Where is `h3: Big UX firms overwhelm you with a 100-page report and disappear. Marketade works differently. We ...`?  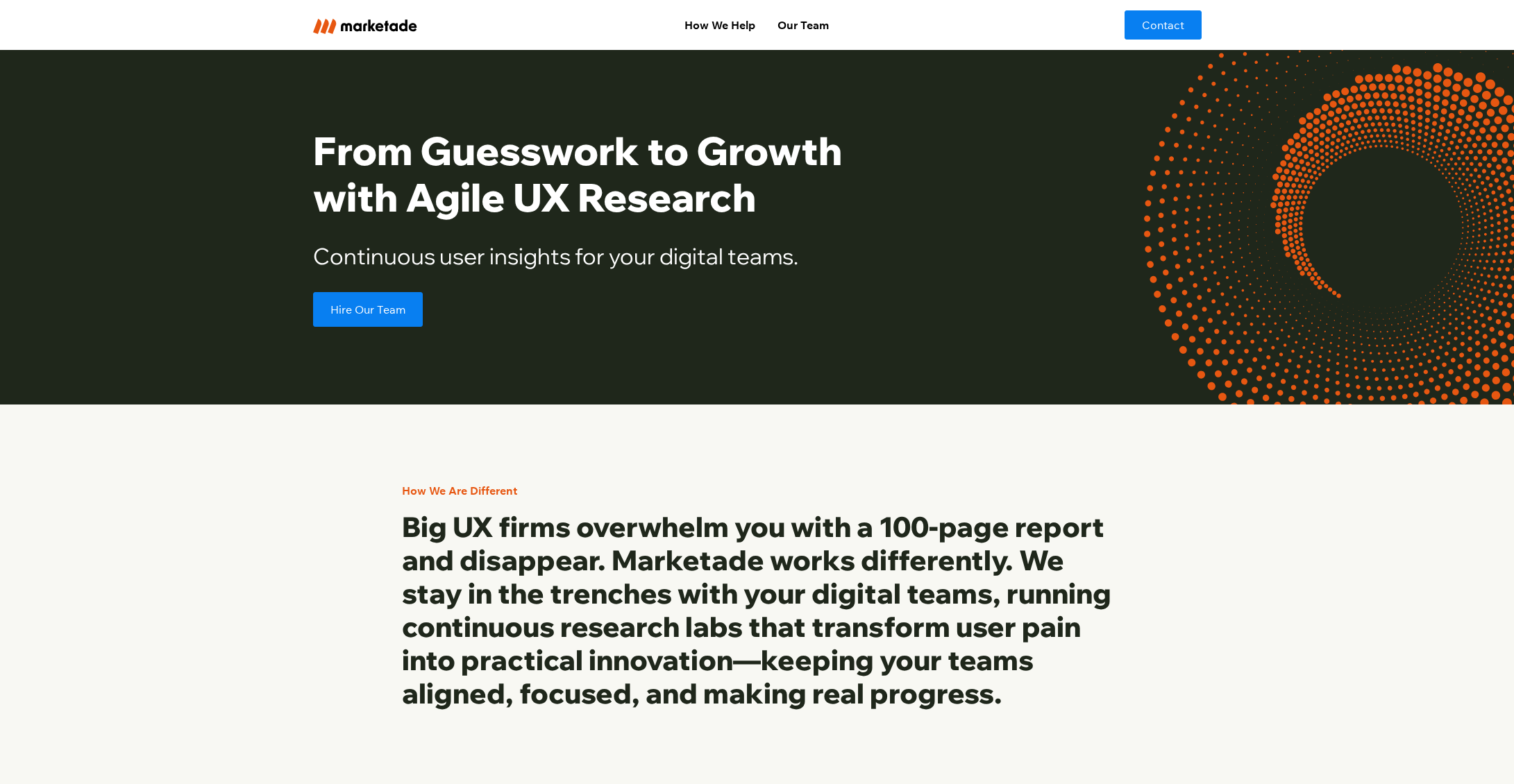 h3: Big UX firms overwhelm you with a 100-page report and disappear. Marketade works differently. We ... is located at coordinates (757, 610).